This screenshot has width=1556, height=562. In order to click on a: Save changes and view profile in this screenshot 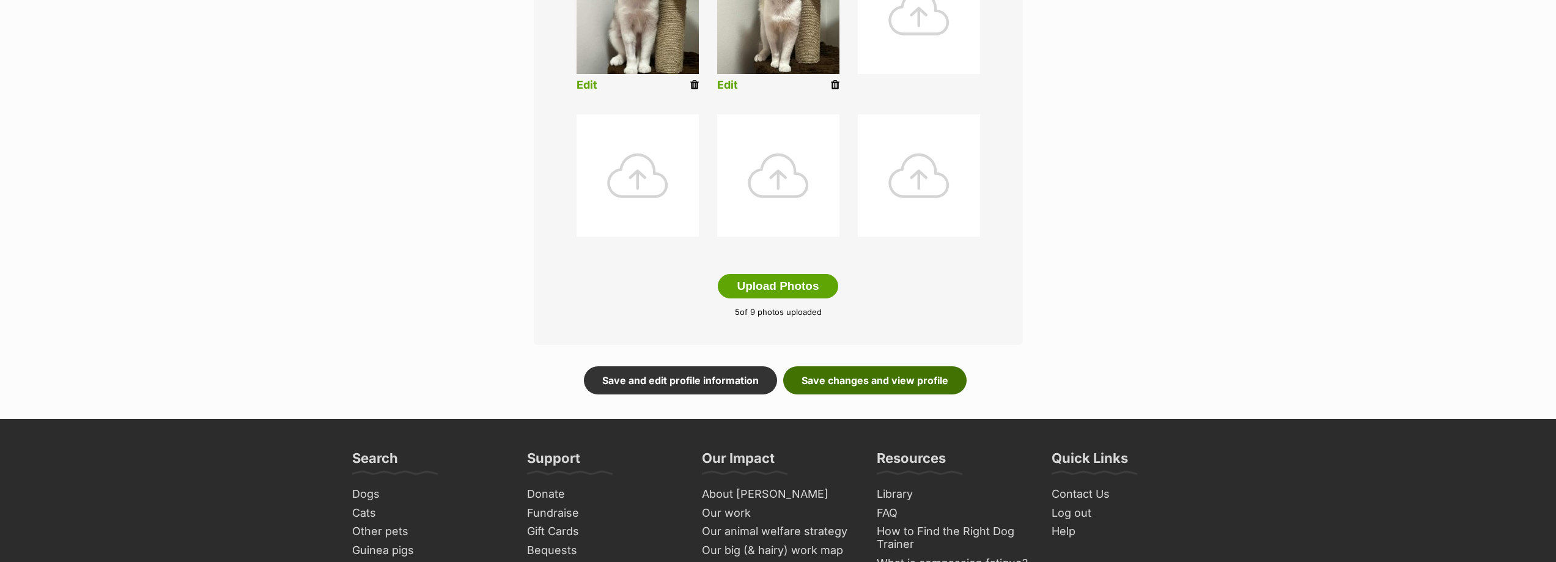, I will do `click(875, 380)`.